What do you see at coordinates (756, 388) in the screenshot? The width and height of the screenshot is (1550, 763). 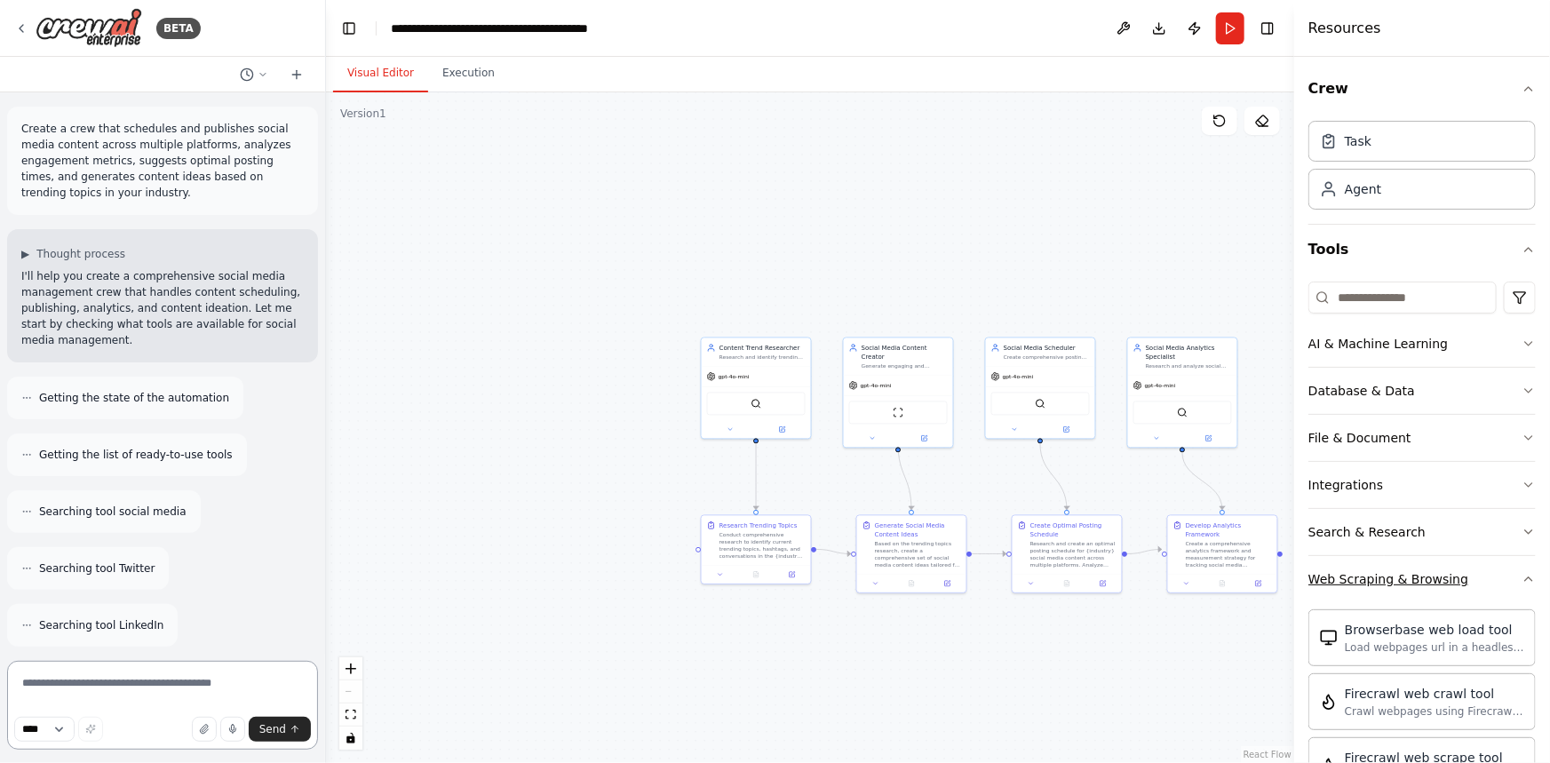 I see `div: Content Trend ResearcherResearch and identify trending topics in the {industry} industry to infor...` at bounding box center [756, 388].